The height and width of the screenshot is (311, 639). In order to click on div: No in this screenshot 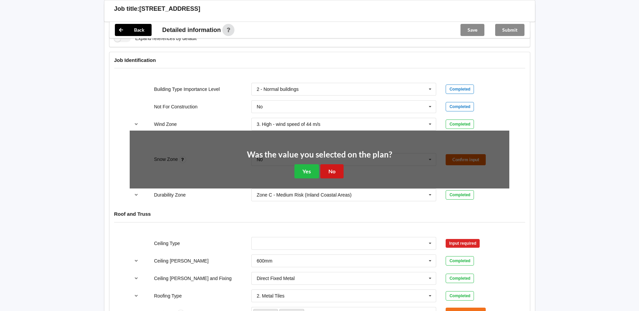, I will do `click(260, 107)`.